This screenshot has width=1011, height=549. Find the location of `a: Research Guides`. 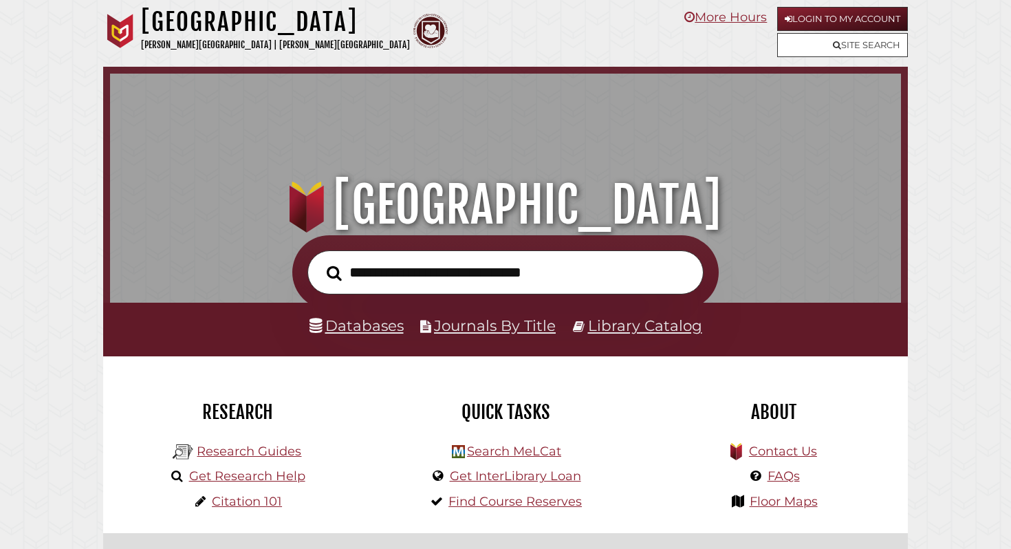

a: Research Guides is located at coordinates (249, 451).